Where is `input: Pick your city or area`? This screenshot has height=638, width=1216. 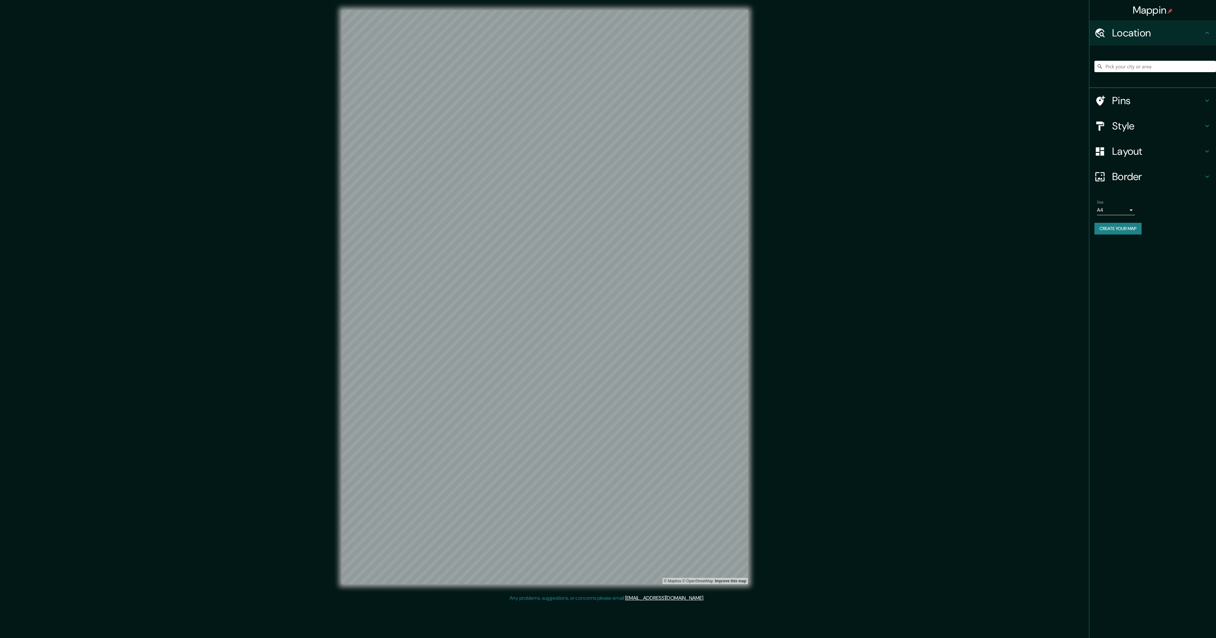 input: Pick your city or area is located at coordinates (1155, 66).